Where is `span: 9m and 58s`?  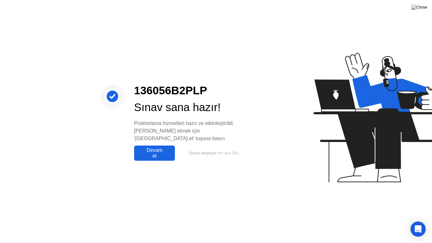 span: 9m and 58s is located at coordinates (228, 153).